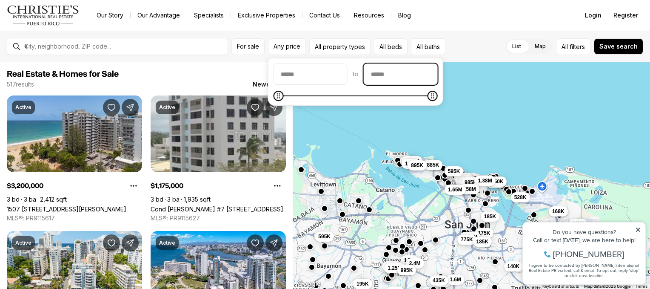  Describe the element at coordinates (66, 209) in the screenshot. I see `a: 1507 ASHFORD #1202, SAN JUAN PR, 00911` at that location.